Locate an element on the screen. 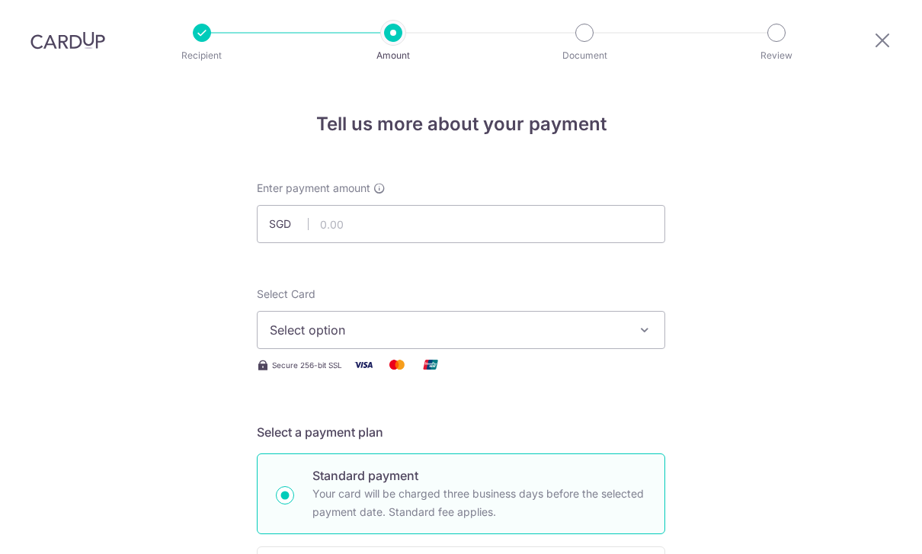 This screenshot has height=554, width=922. img: Union Pay is located at coordinates (430, 364).